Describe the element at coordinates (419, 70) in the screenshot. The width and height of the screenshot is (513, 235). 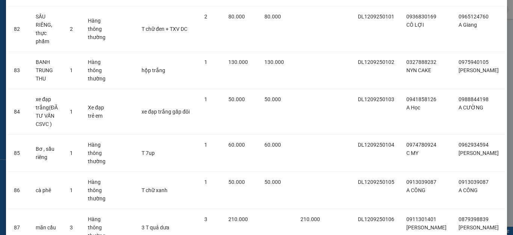
I see `span: NYN CAKE` at that location.